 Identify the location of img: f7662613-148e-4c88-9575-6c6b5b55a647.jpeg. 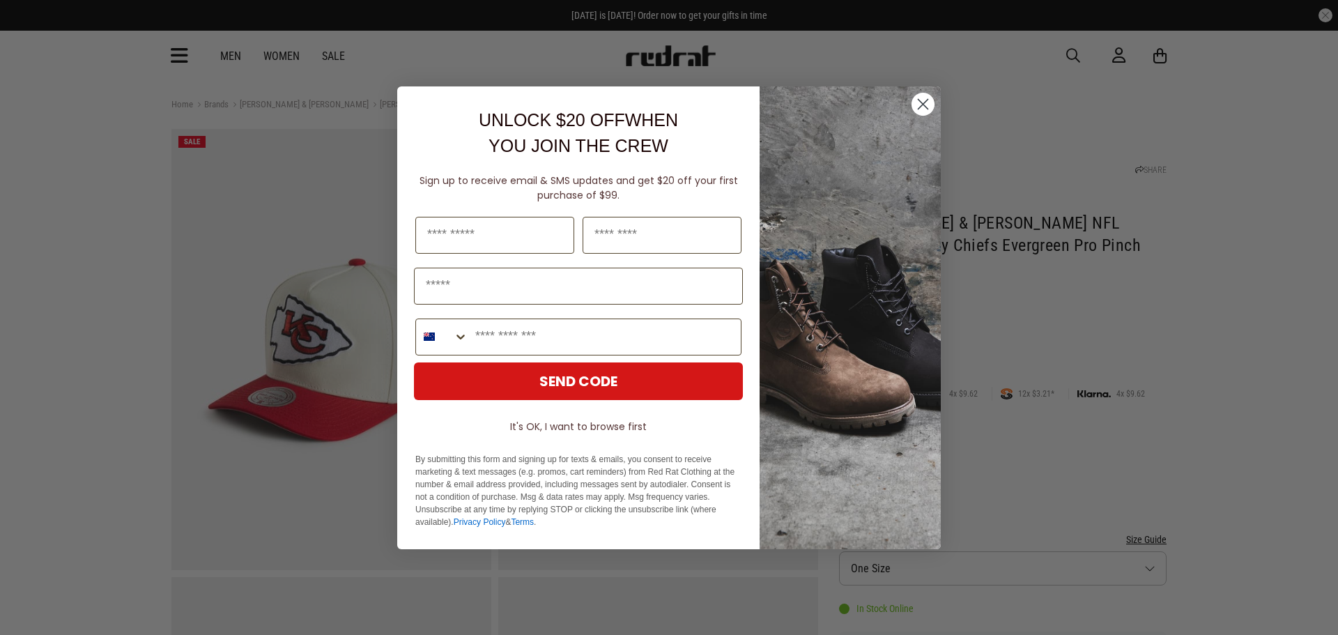
(850, 318).